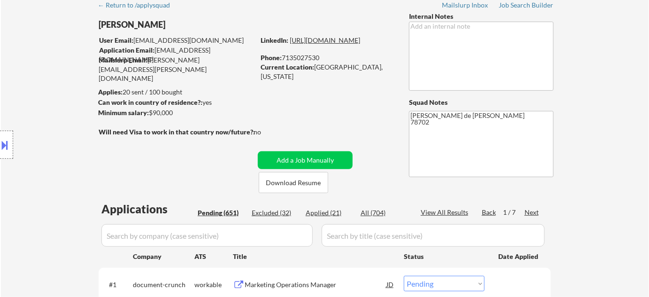 The width and height of the screenshot is (649, 297). What do you see at coordinates (446, 212) in the screenshot?
I see `div: View All Results` at bounding box center [446, 212].